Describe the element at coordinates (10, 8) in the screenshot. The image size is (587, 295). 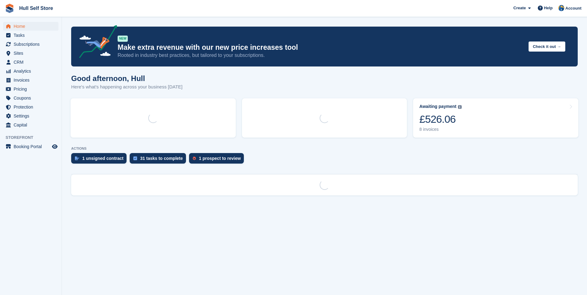
I see `img: stora-icon-8386f47178a22dfd0bd8f6a31ec36ba5ce8667c1dd55bd0f319d3a0aa187defe.svg` at that location.